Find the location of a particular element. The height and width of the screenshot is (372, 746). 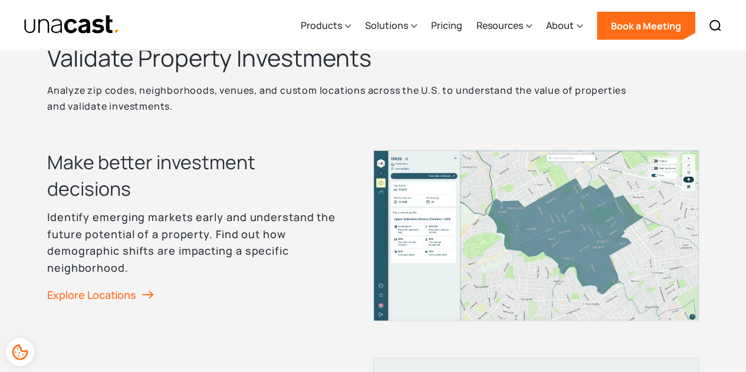

img: Unacast text logo is located at coordinates (71, 25).